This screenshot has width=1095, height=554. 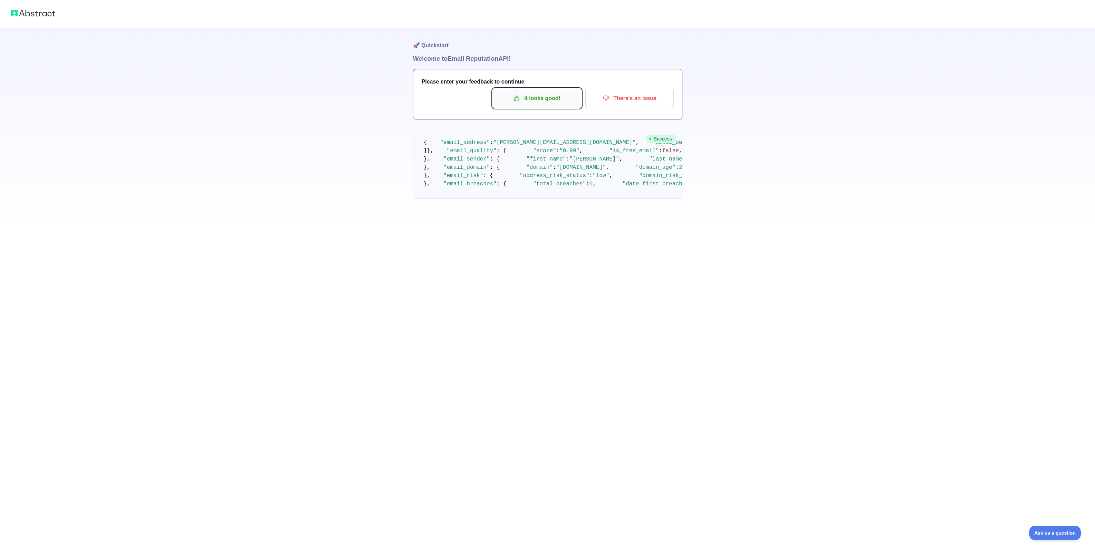 I want to click on span: "domain_age", so click(x=655, y=167).